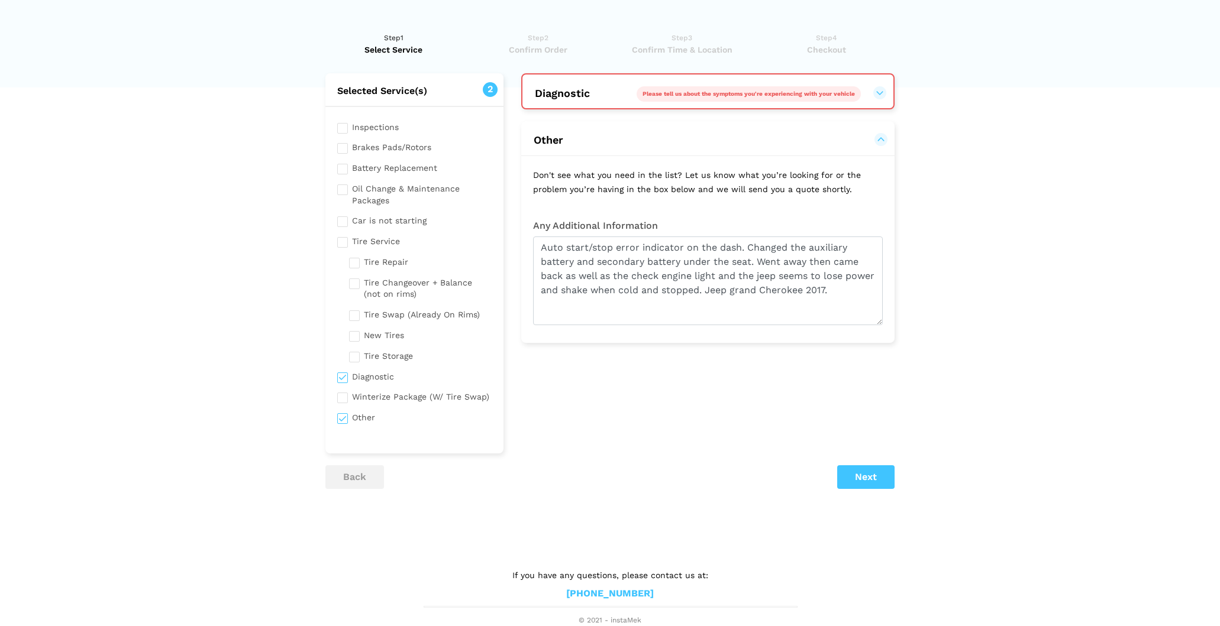 The width and height of the screenshot is (1220, 626). Describe the element at coordinates (707, 140) in the screenshot. I see `button: Other` at that location.